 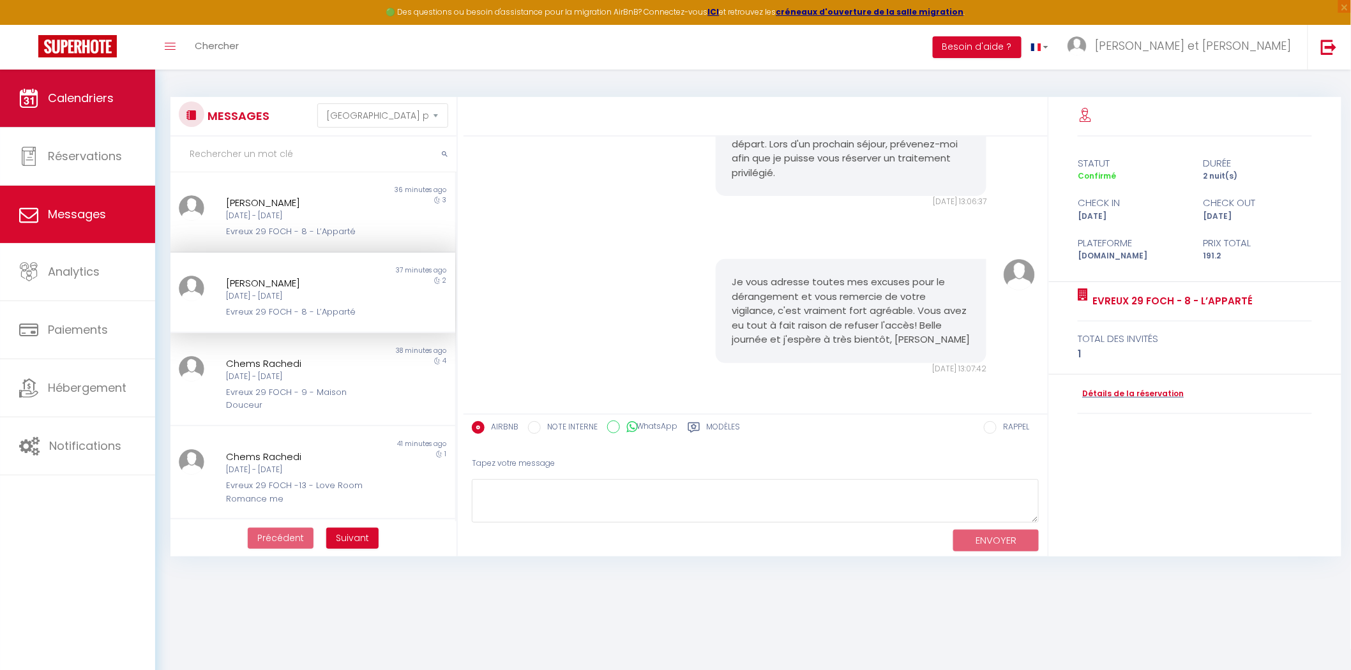 What do you see at coordinates (1328, 47) in the screenshot?
I see `img: logout` at bounding box center [1328, 47].